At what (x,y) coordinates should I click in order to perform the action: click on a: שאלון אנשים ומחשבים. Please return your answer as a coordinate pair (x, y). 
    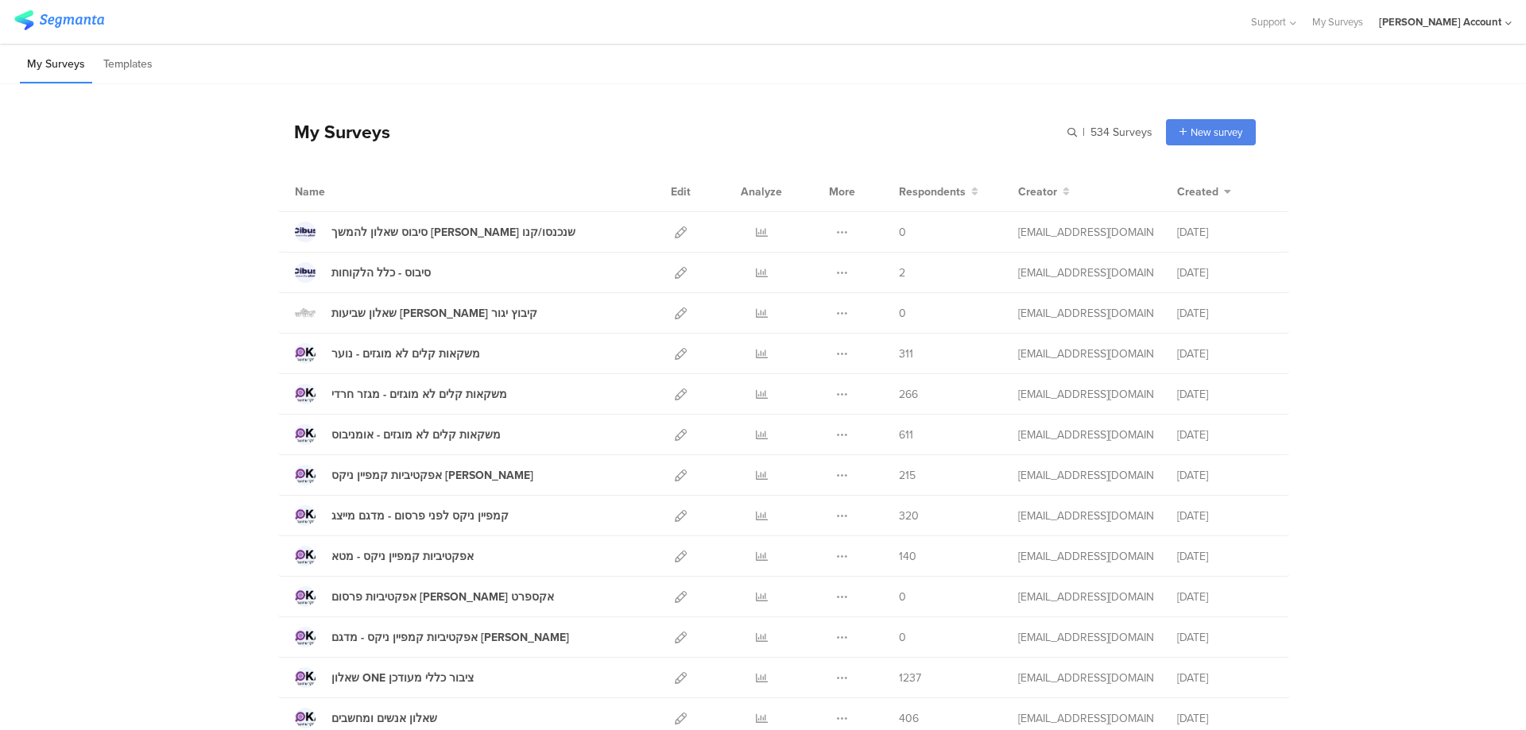
    Looking at the image, I should click on (366, 719).